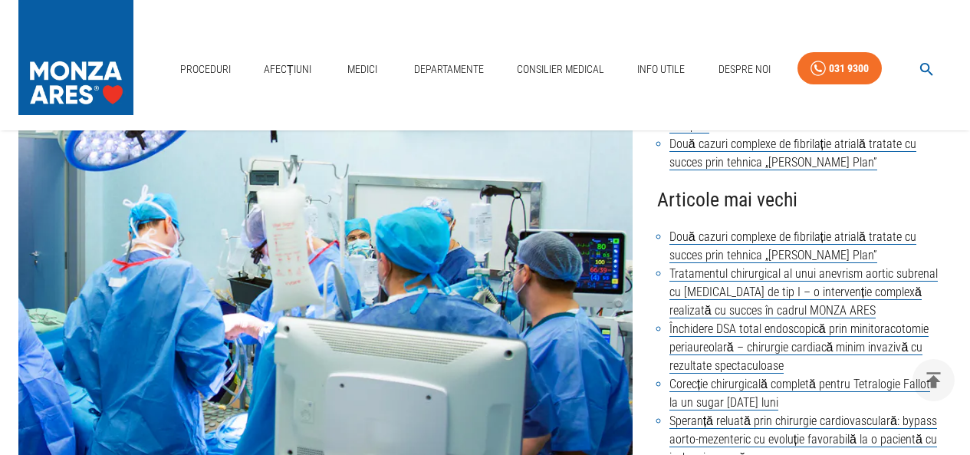  What do you see at coordinates (933, 379) in the screenshot?
I see `button: delete` at bounding box center [933, 379].